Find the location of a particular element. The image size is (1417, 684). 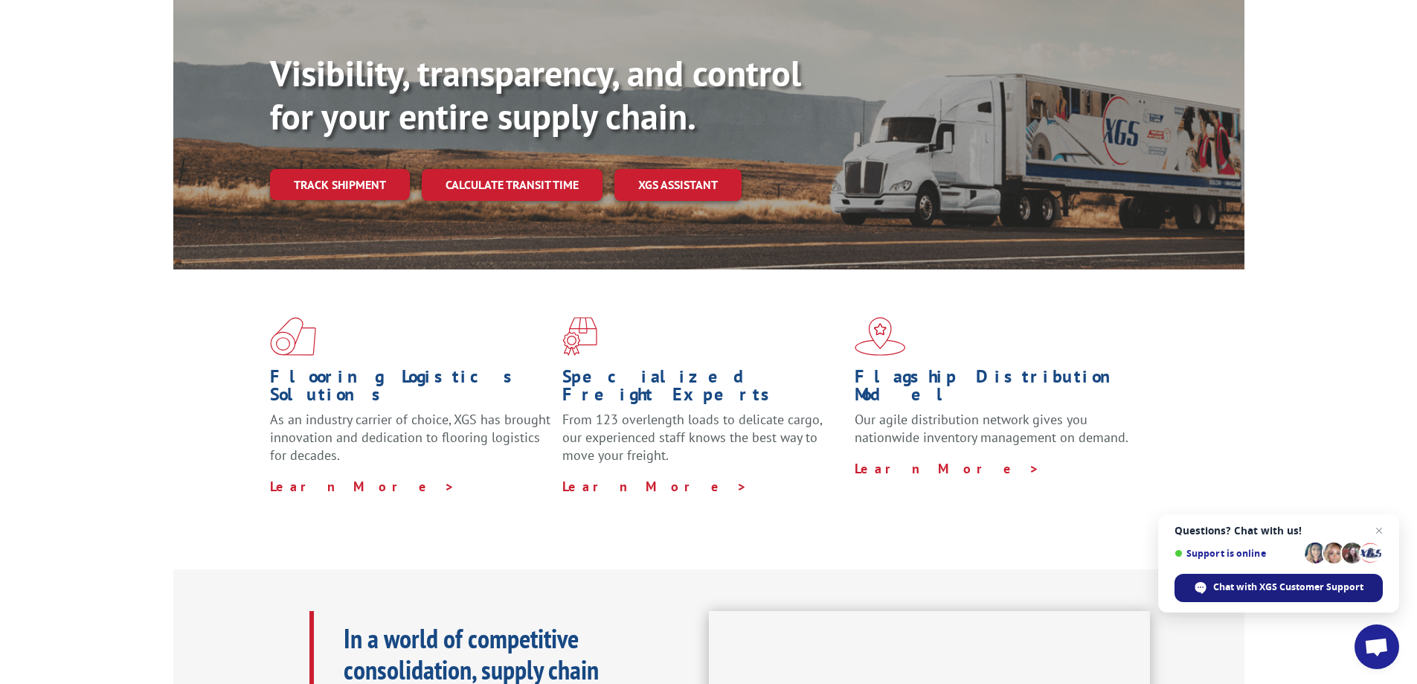

a: Calculate transit time is located at coordinates (512, 184).